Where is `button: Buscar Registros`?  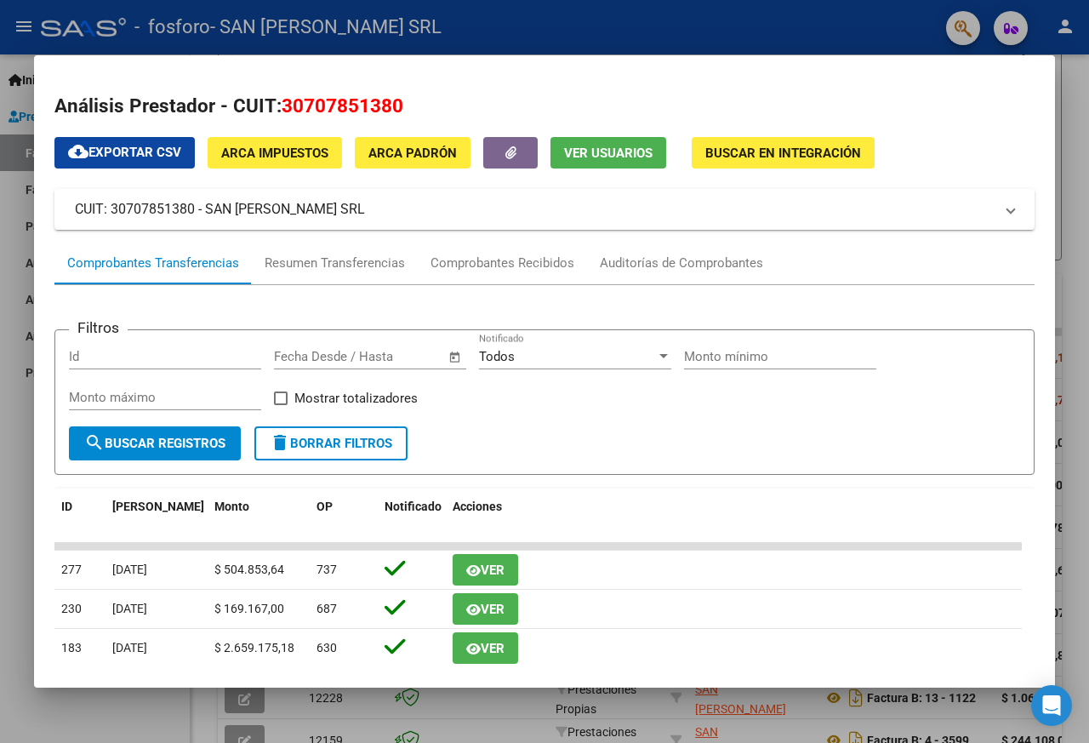
button: Buscar Registros is located at coordinates (155, 443).